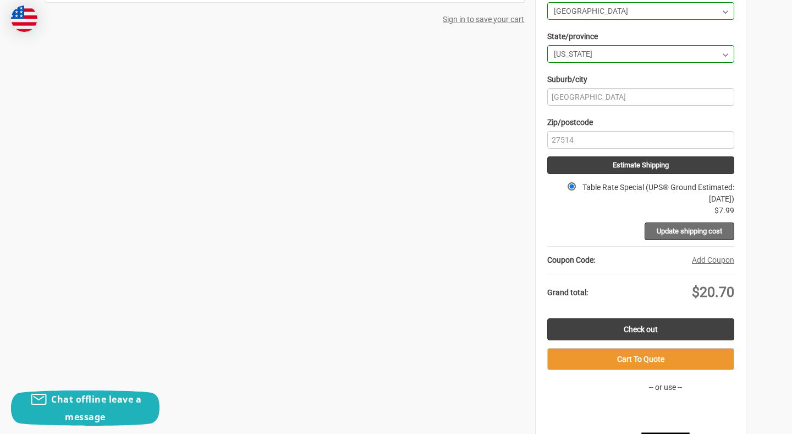  I want to click on input: Zip/postcode, so click(641, 140).